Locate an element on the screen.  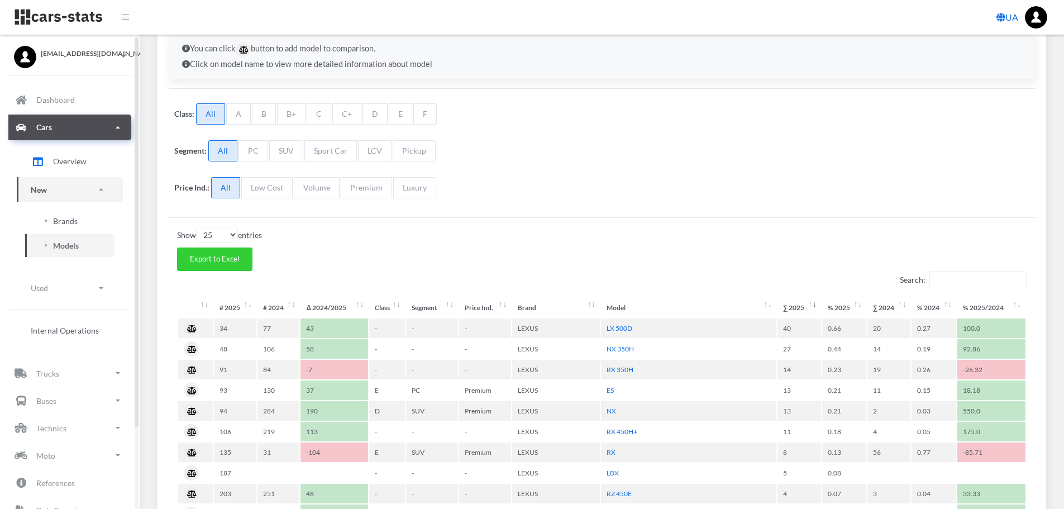
span: Premium is located at coordinates (366, 188).